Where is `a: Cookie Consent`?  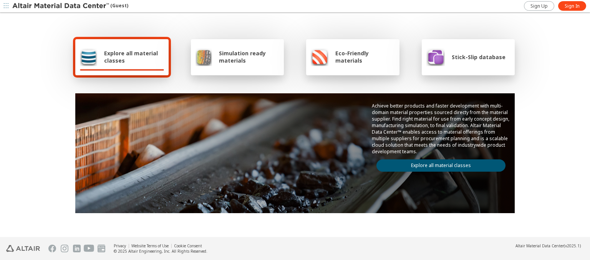
a: Cookie Consent is located at coordinates (188, 246).